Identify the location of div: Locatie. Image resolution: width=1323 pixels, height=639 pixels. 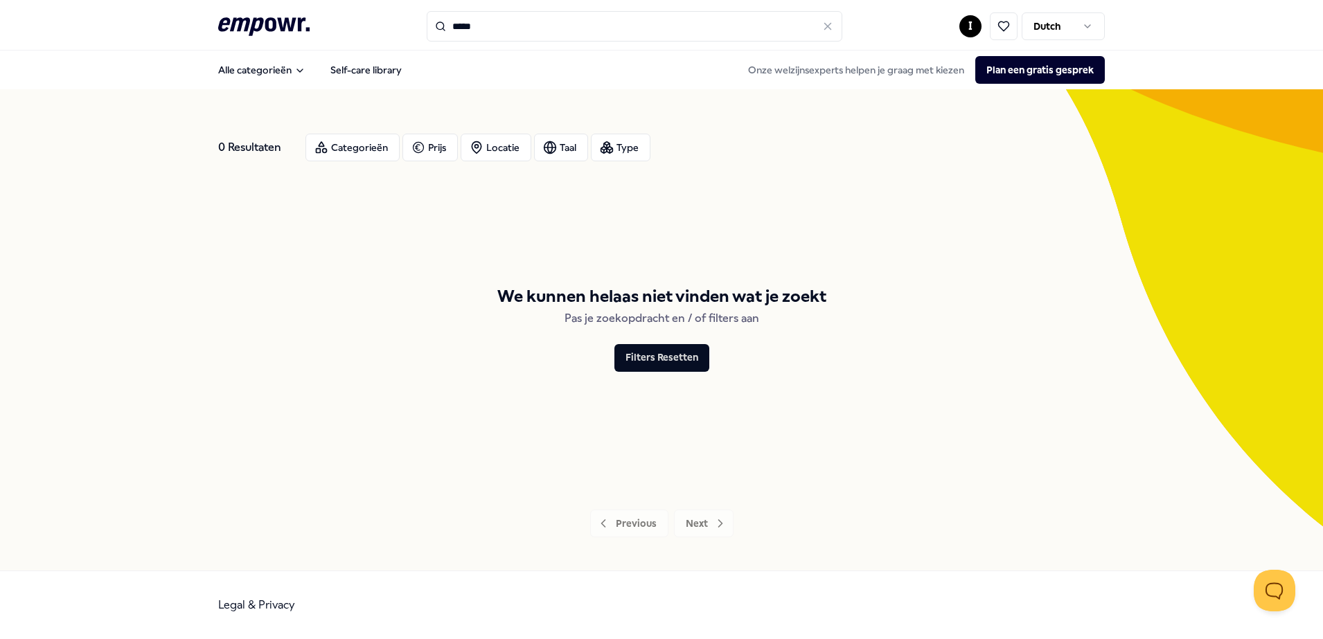
(496, 148).